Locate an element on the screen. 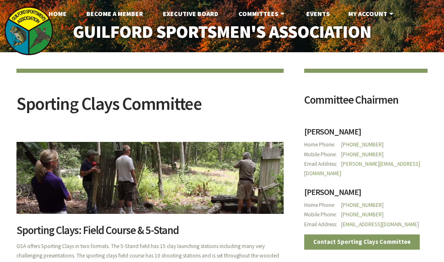  h2: Sporting Clays: Field Course & 5-Stand is located at coordinates (150, 233).